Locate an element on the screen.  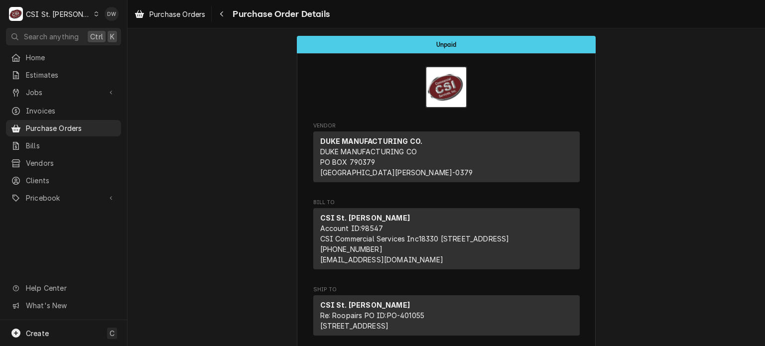
div: C is located at coordinates (16, 14).